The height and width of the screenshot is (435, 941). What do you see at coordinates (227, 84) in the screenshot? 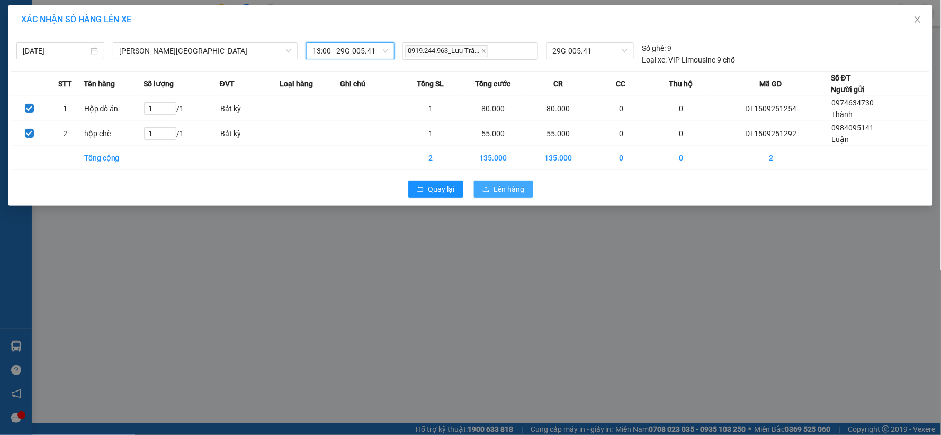
I see `span: ĐVT` at bounding box center [227, 84].